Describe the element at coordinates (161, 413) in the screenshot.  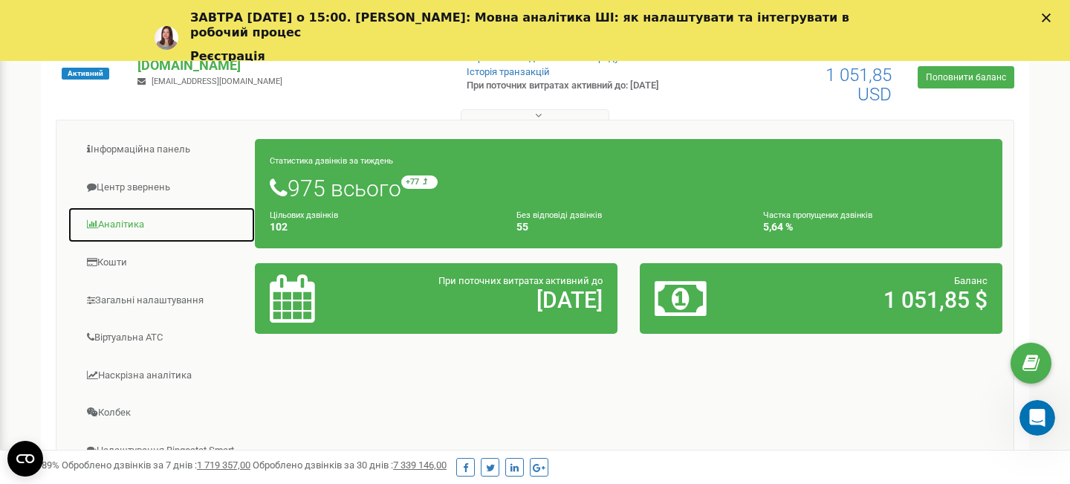
I see `a: Колбек` at that location.